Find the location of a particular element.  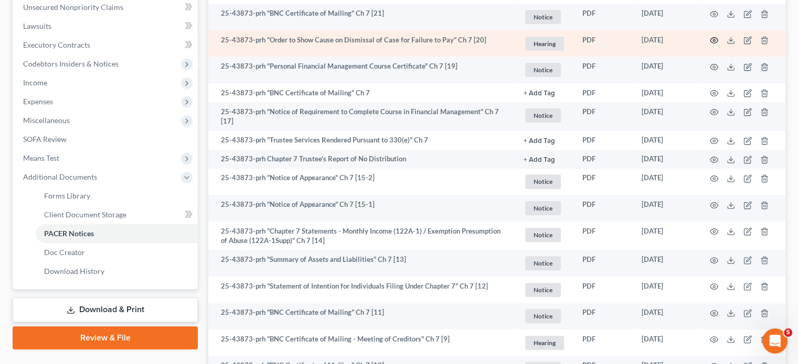

span: Lawsuits is located at coordinates (37, 26).